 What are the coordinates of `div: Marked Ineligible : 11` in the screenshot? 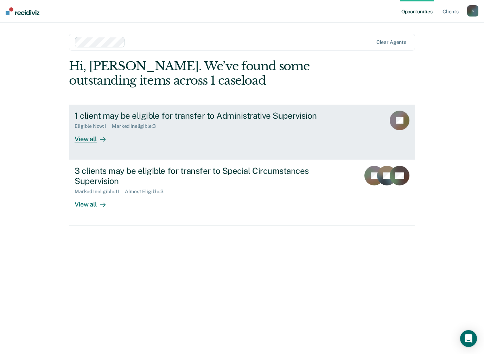 It's located at (99, 192).